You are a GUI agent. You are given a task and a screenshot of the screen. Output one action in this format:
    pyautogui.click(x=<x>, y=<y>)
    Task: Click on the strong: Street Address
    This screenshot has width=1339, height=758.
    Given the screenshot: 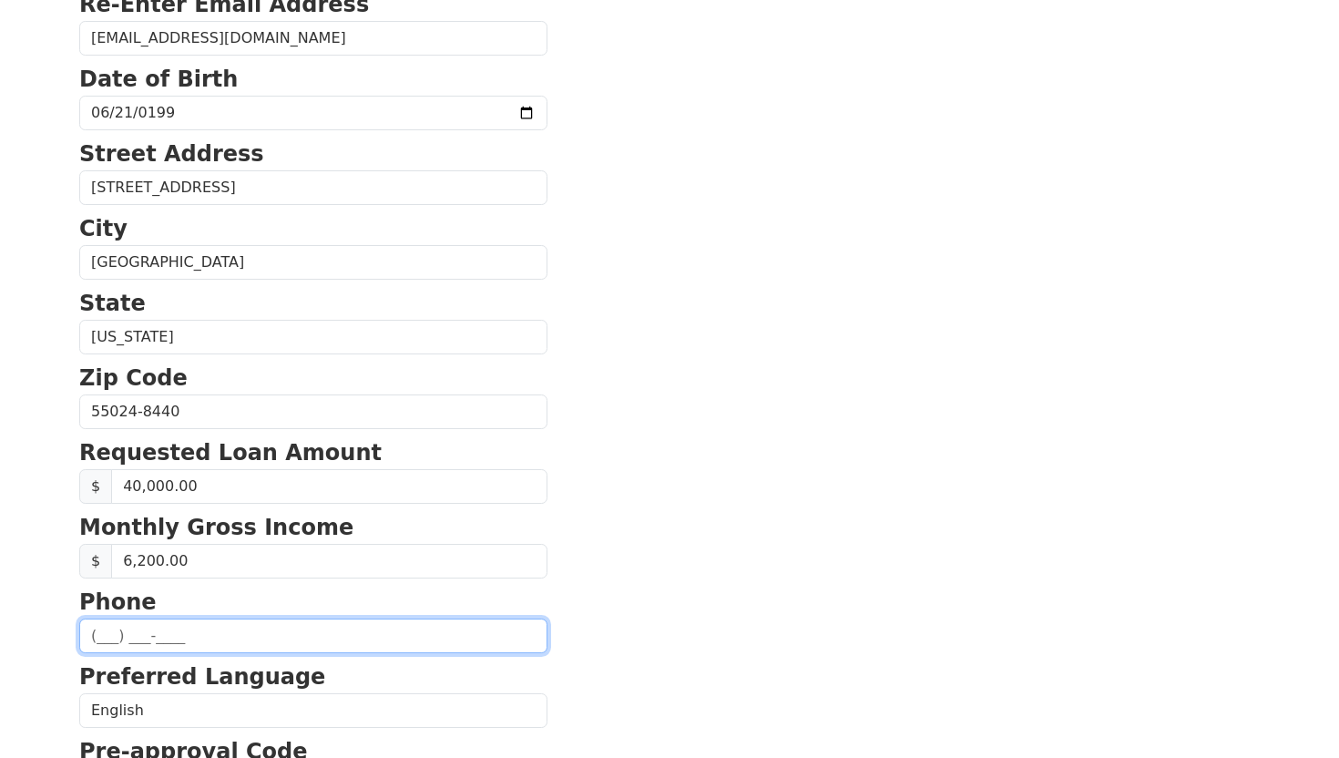 What is the action you would take?
    pyautogui.click(x=171, y=154)
    